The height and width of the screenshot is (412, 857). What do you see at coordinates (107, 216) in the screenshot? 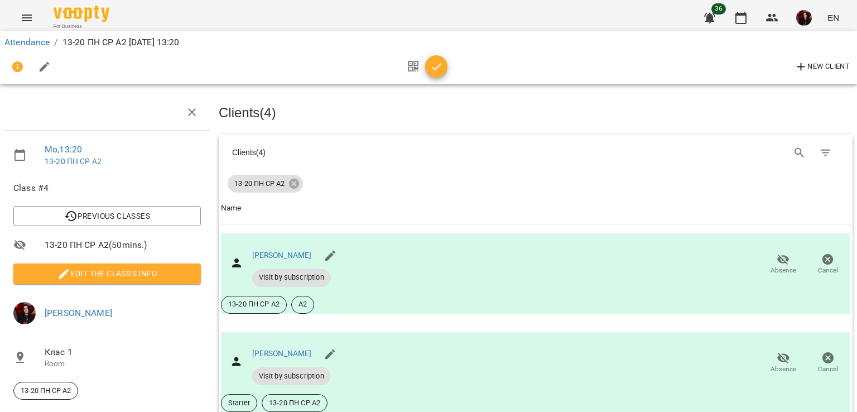
I see `button: Previous Classes` at bounding box center [107, 216].